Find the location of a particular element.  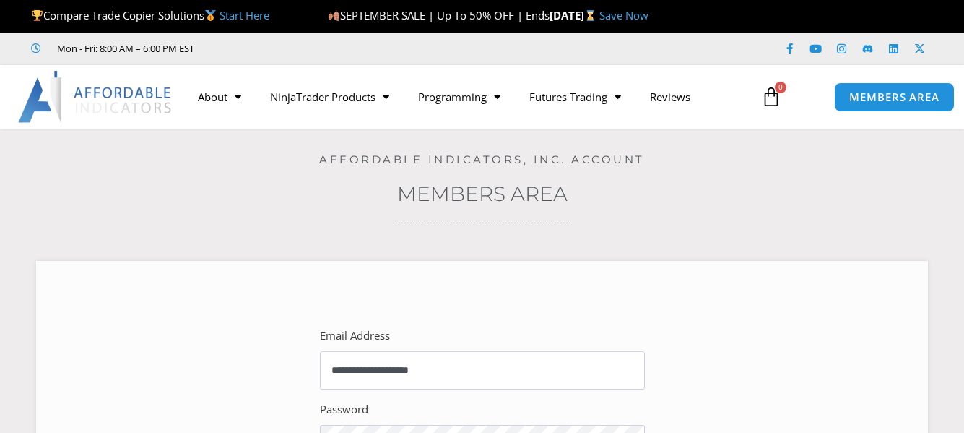

a: Affordable Indicators, Inc. Account is located at coordinates (482, 159).